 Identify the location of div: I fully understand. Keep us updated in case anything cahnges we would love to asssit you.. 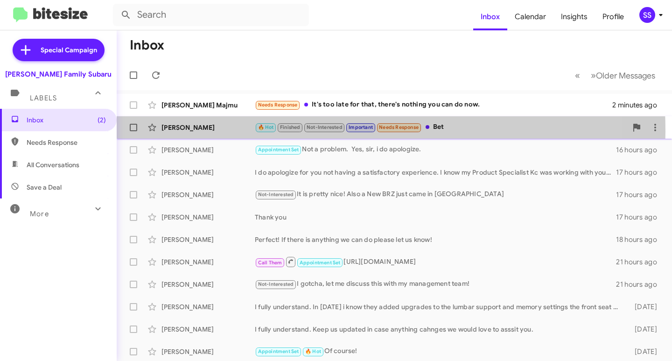
(439, 329).